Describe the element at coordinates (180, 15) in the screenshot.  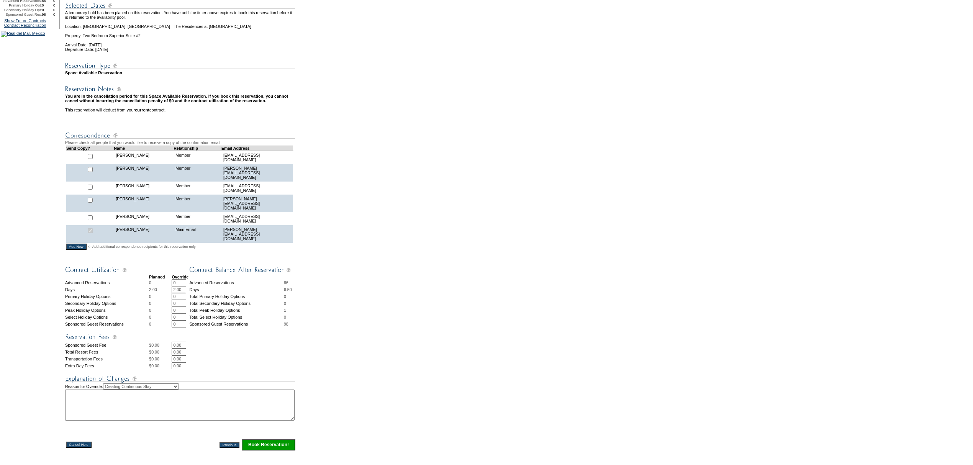
I see `td: A temporary hold has been placed on this reservation. You have until the timer above expires to b...` at that location.